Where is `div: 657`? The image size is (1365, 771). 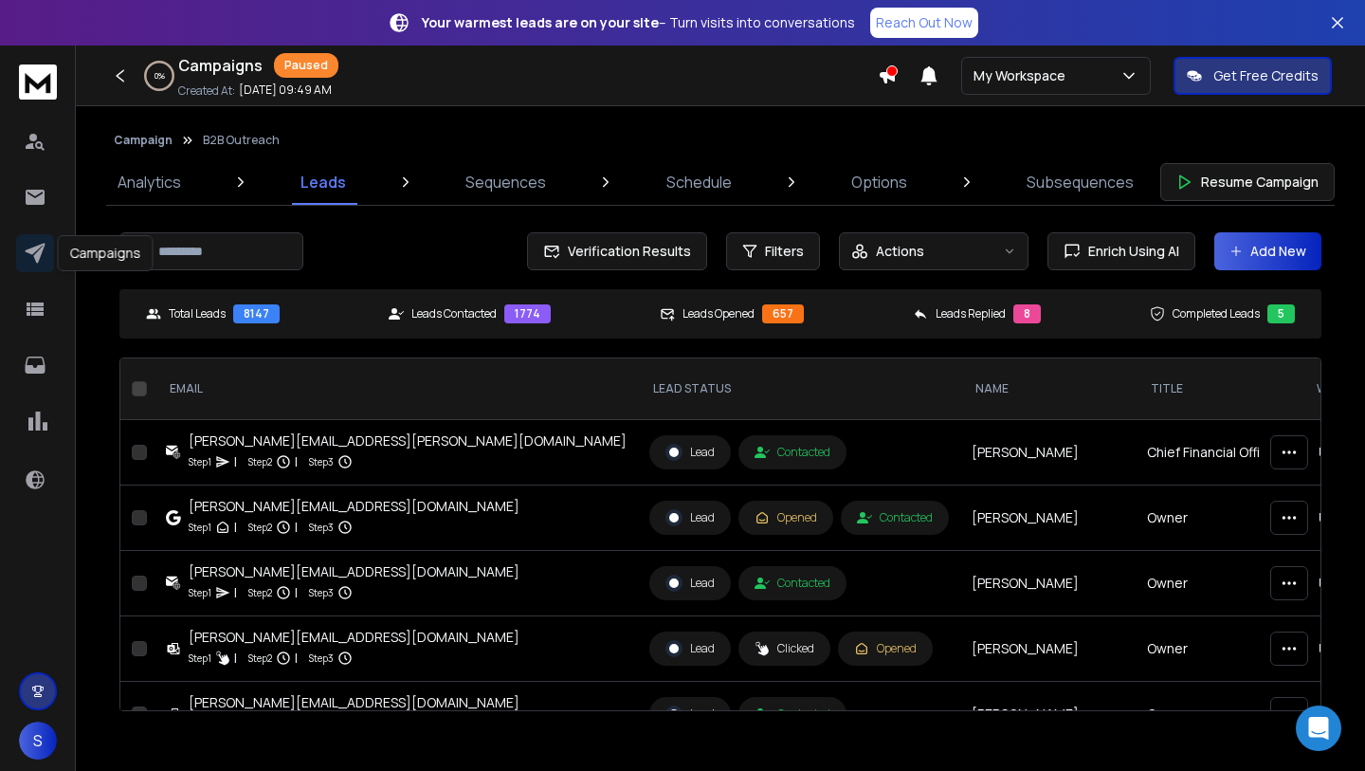
div: 657 is located at coordinates (783, 314).